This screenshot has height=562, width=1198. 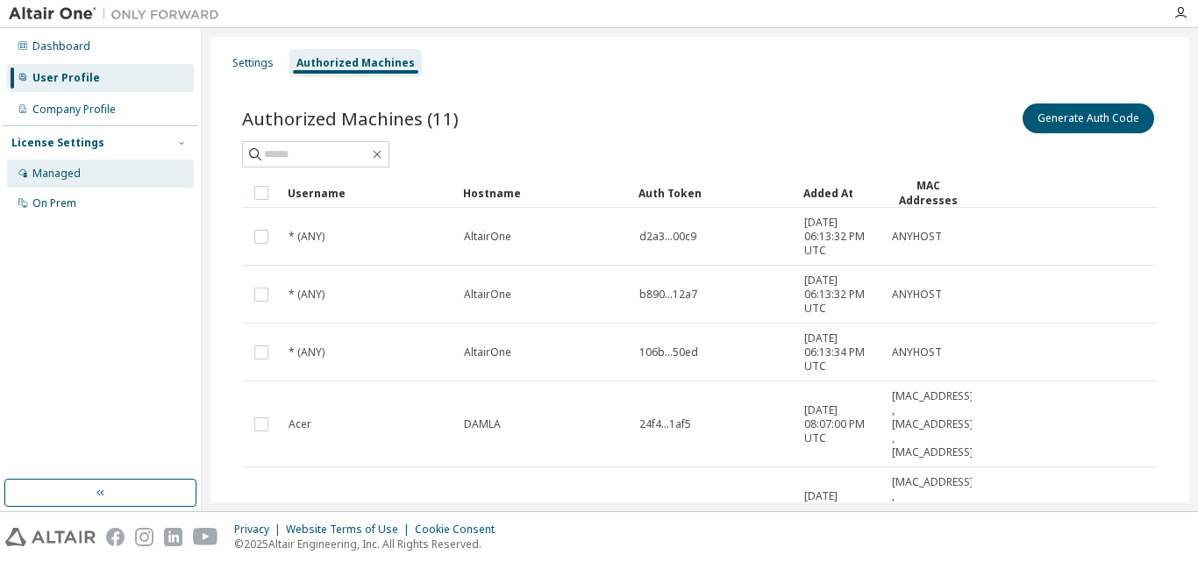 What do you see at coordinates (300, 425) in the screenshot?
I see `span: Acer` at bounding box center [300, 425].